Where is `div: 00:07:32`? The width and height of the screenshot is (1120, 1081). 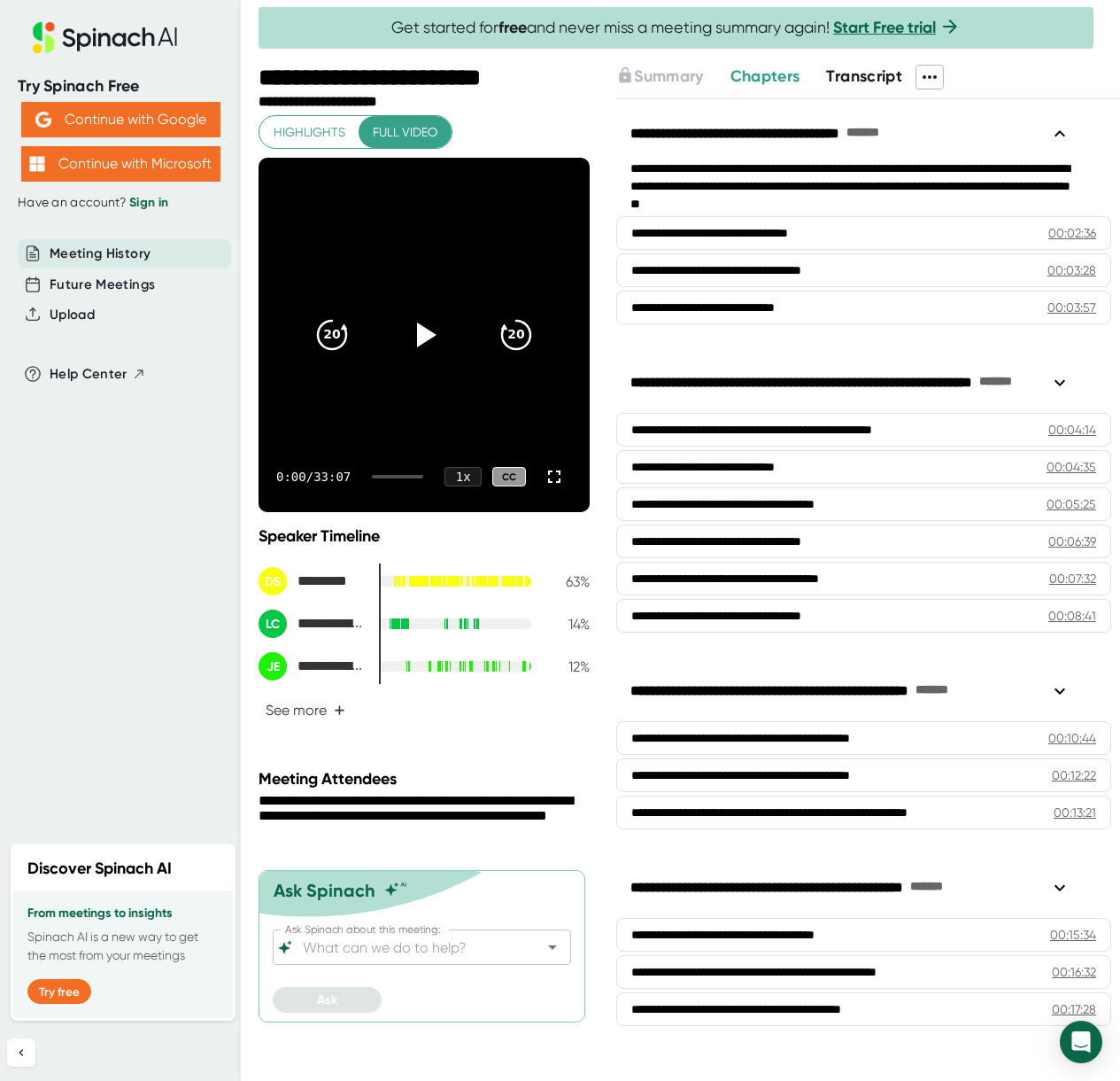 div: 00:07:32 is located at coordinates (1073, 579).